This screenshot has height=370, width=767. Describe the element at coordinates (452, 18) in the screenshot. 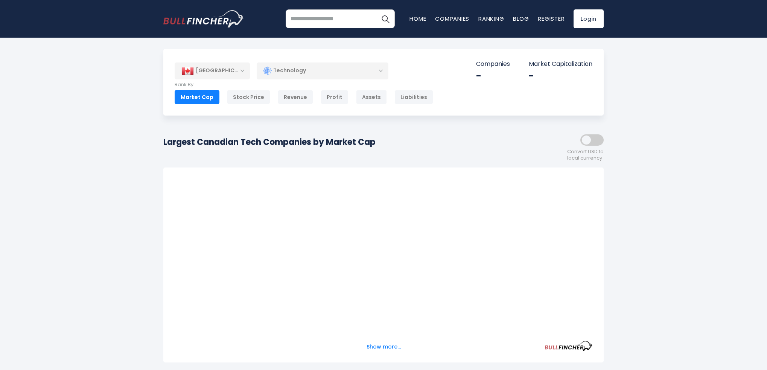

I see `a: Companies` at that location.